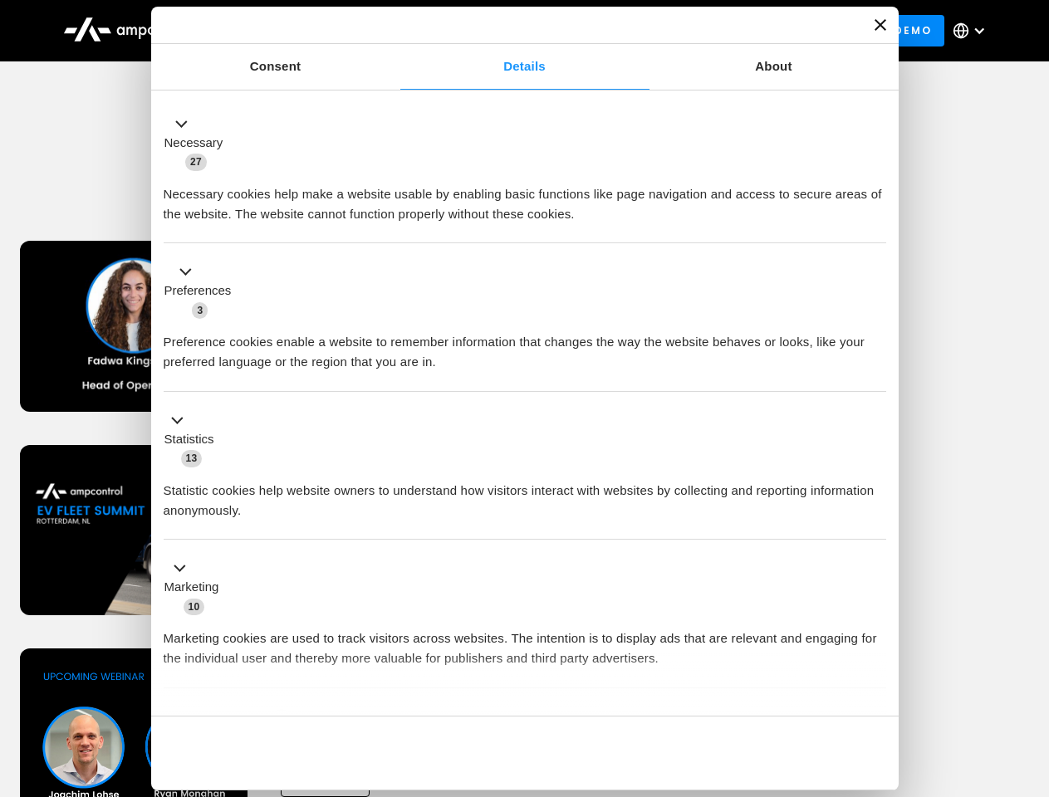 This screenshot has height=797, width=1049. What do you see at coordinates (199, 311) in the screenshot?
I see `span: 3` at bounding box center [199, 311].